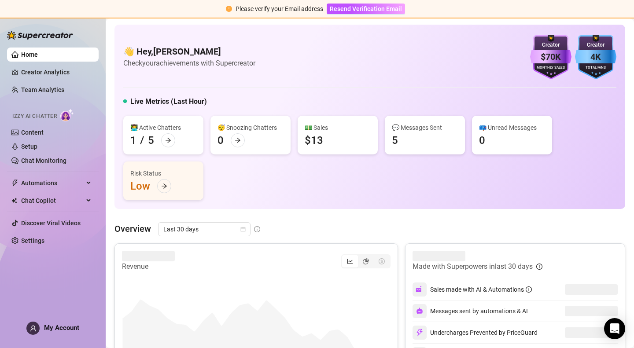 Image resolution: width=634 pixels, height=348 pixels. I want to click on div: Undercharges Prevented by PriceGuard, so click(475, 333).